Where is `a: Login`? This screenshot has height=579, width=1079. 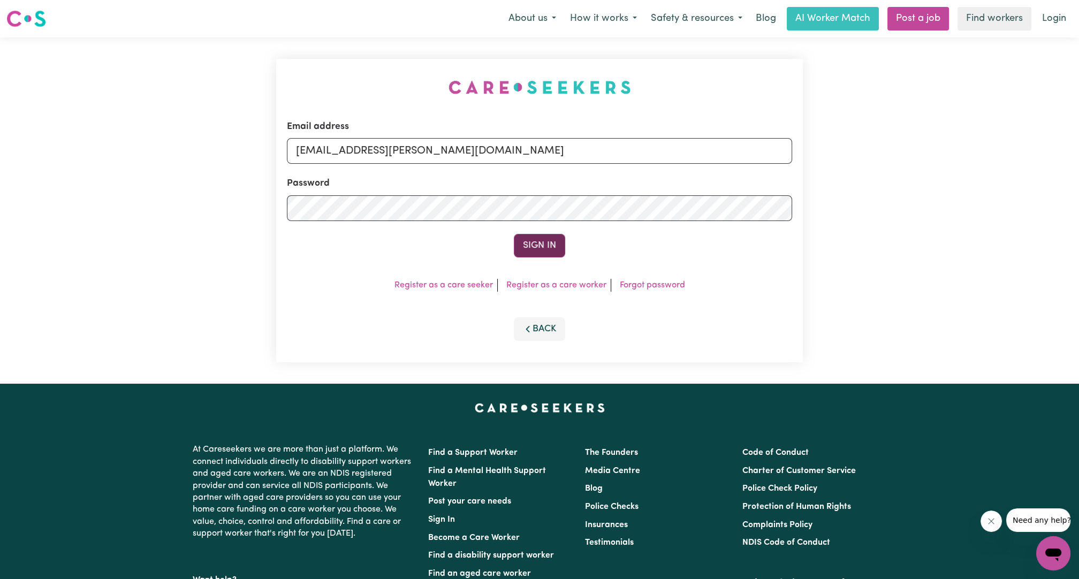
a: Login is located at coordinates (1054, 19).